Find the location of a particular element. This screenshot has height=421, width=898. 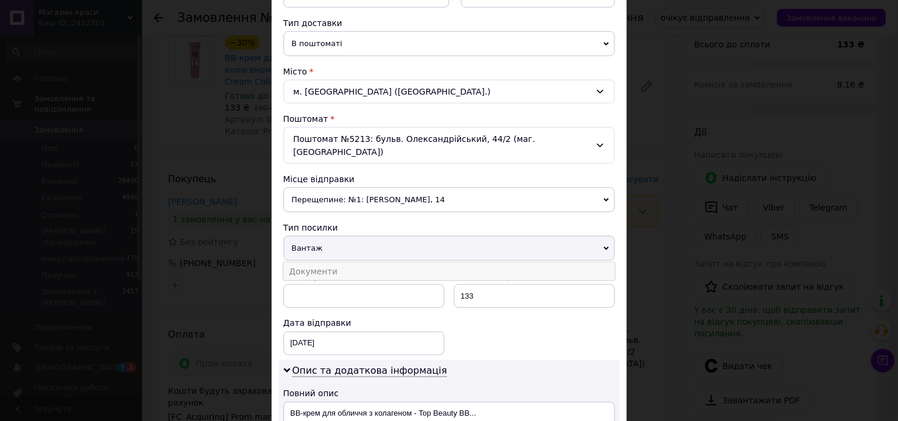

span: Місце відправки is located at coordinates (319, 179).